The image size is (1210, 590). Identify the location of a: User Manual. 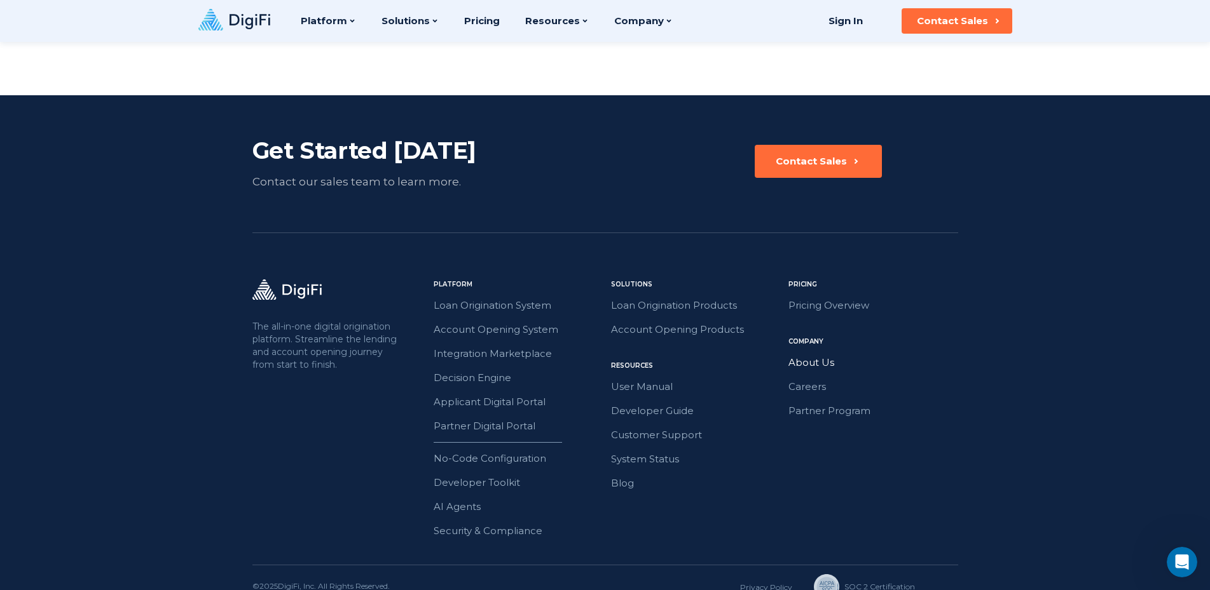
(695, 387).